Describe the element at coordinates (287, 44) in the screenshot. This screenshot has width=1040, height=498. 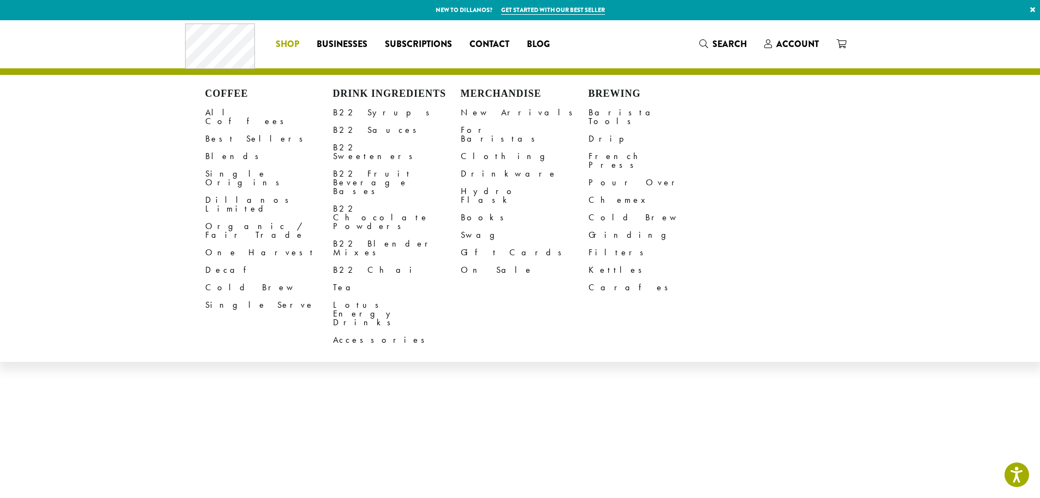
I see `a: Shop` at that location.